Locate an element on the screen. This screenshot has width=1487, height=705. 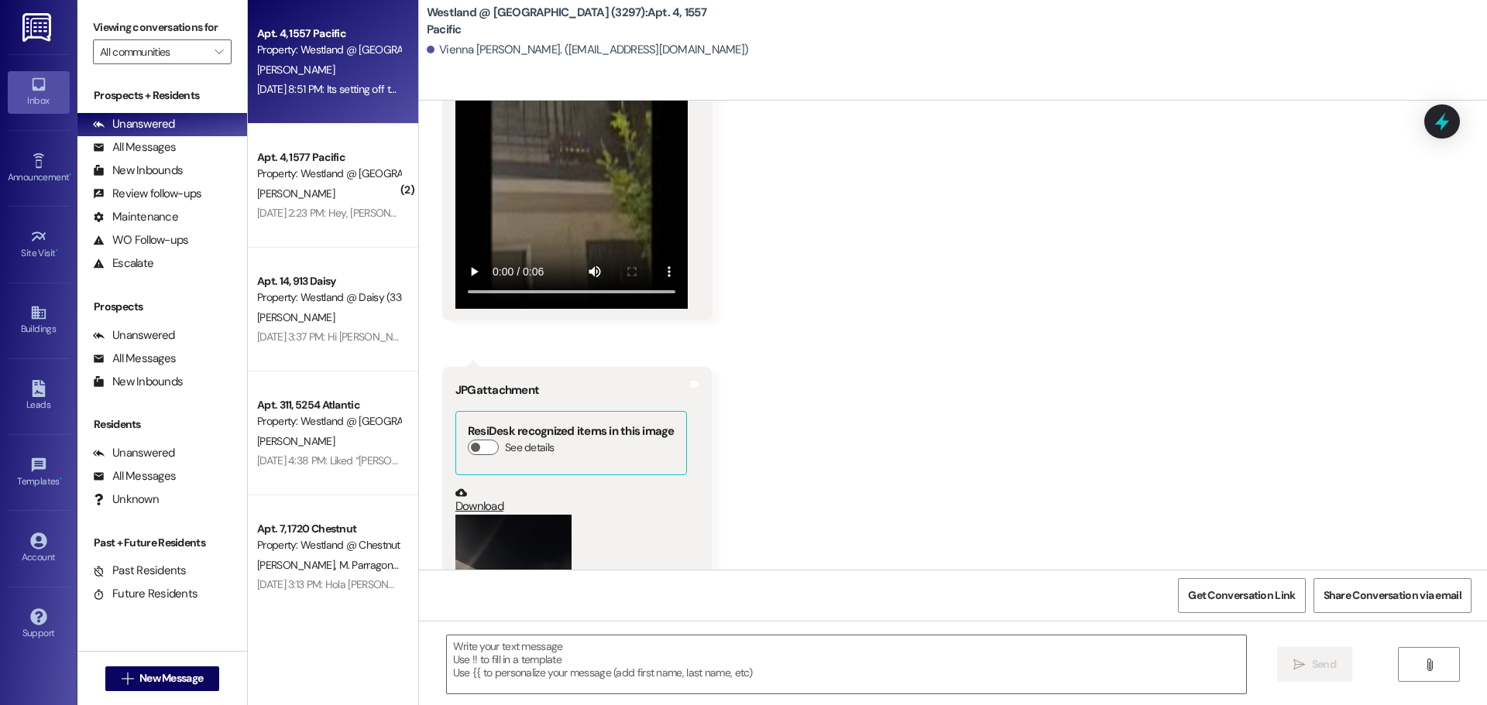
input: All communities is located at coordinates (153, 52).